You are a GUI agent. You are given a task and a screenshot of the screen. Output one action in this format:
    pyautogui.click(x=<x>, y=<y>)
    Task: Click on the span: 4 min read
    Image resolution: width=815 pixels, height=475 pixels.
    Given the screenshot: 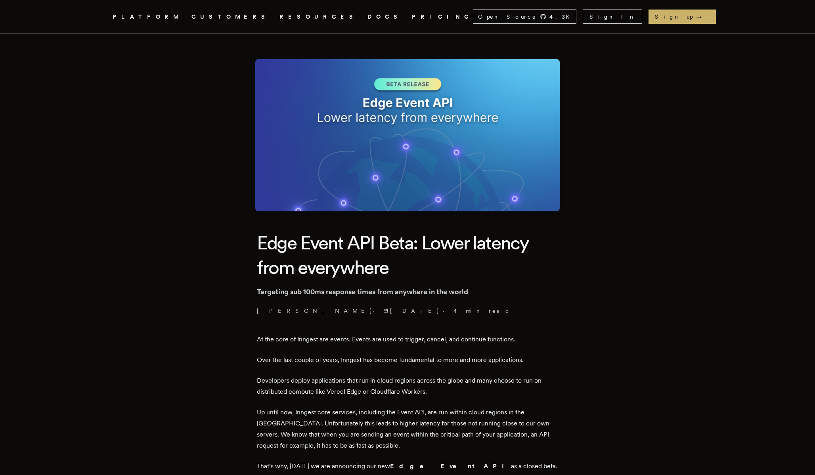 What is the action you would take?
    pyautogui.click(x=482, y=311)
    